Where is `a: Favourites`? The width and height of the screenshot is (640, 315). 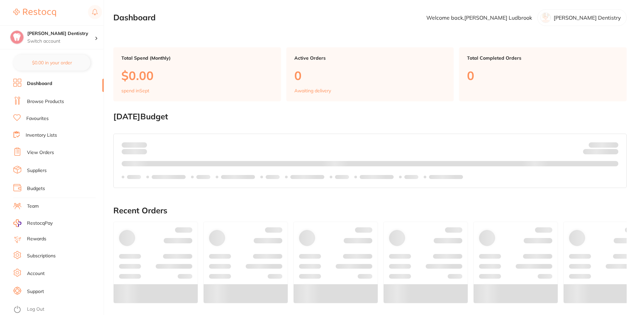
a: Favourites is located at coordinates (37, 119).